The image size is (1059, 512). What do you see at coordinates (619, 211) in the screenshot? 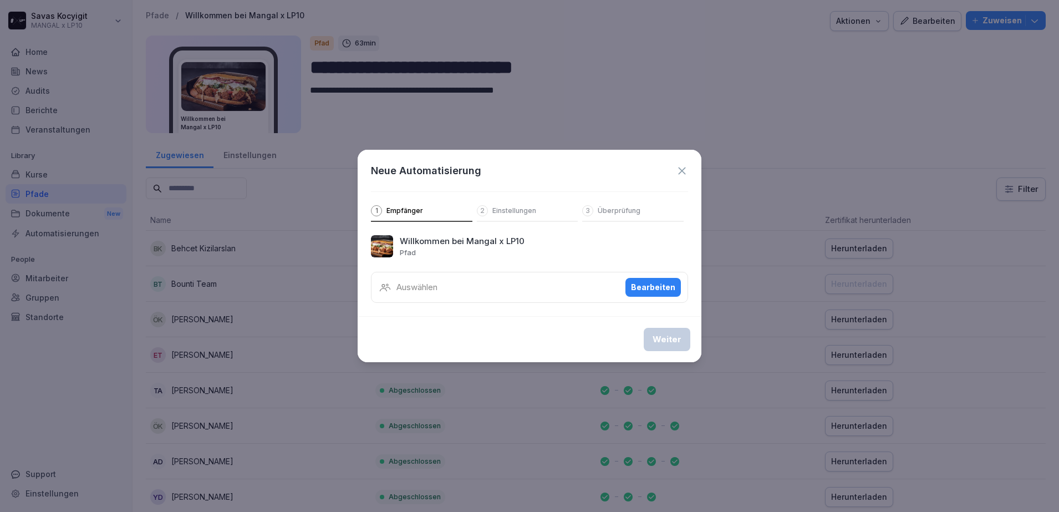
I see `p: Überprüfung` at bounding box center [619, 211].